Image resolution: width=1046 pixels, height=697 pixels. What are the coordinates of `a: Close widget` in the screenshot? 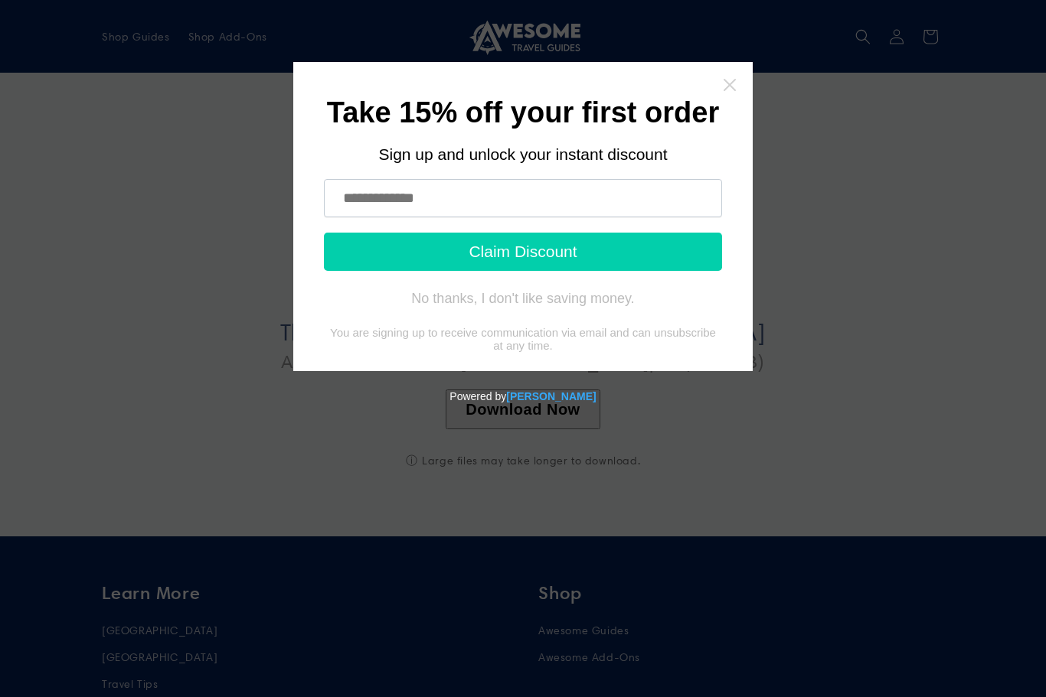 It's located at (730, 85).